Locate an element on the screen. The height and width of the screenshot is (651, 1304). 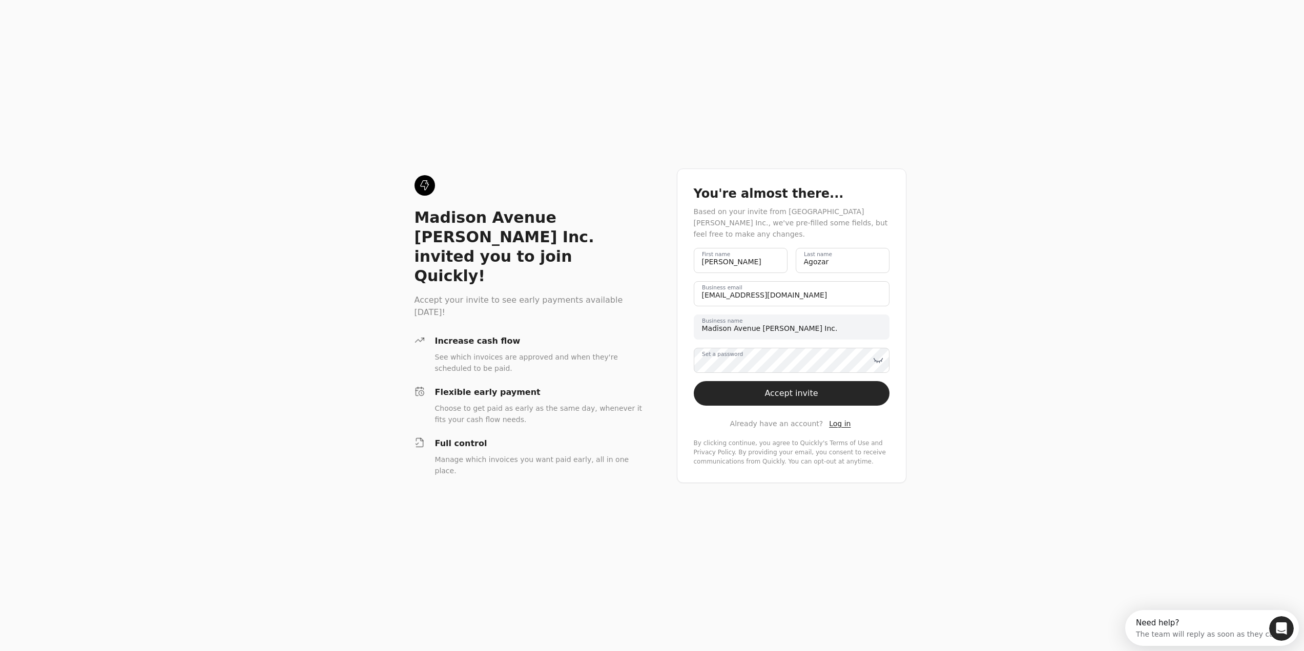
div: Need help? is located at coordinates (82, 13).